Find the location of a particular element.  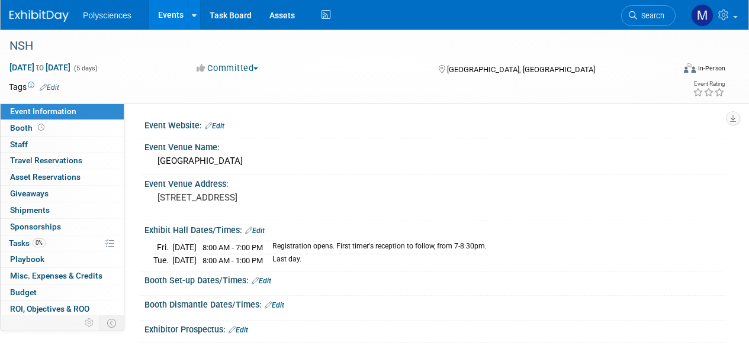

a: Sponsorships is located at coordinates (62, 227).